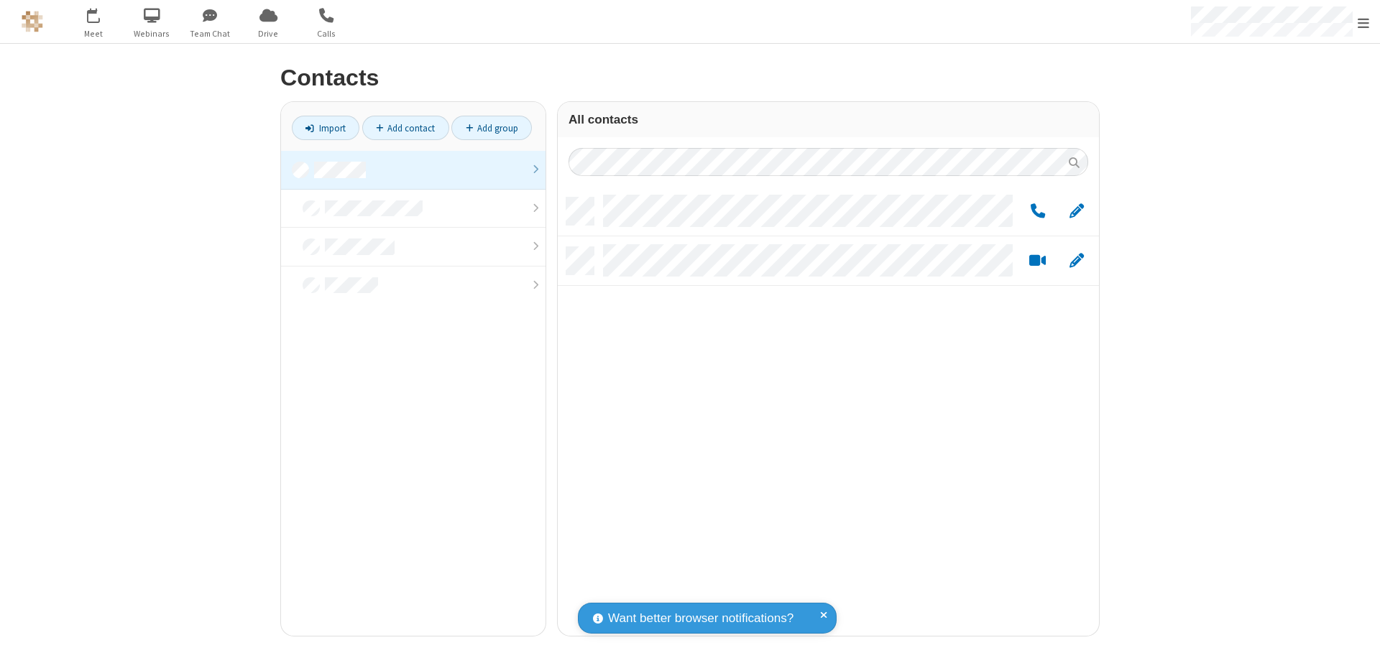 The width and height of the screenshot is (1380, 658). Describe the element at coordinates (152, 34) in the screenshot. I see `span: Webinars` at that location.